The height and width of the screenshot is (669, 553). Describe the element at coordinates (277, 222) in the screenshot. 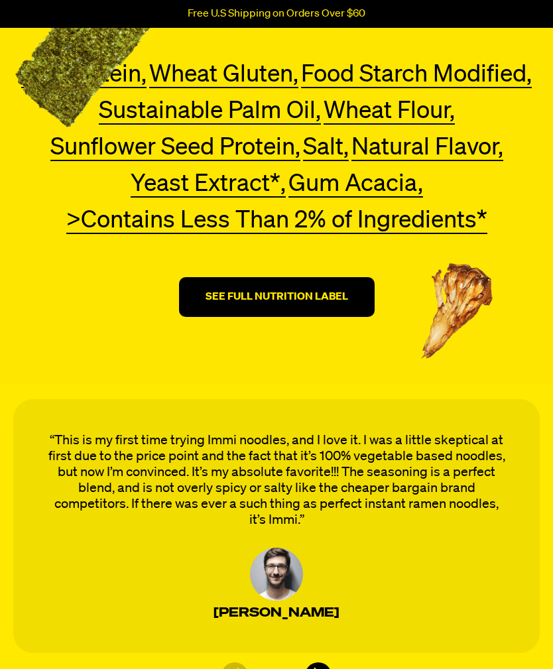

I see `span: >Contains Less Than 2% of Ingredients*` at that location.